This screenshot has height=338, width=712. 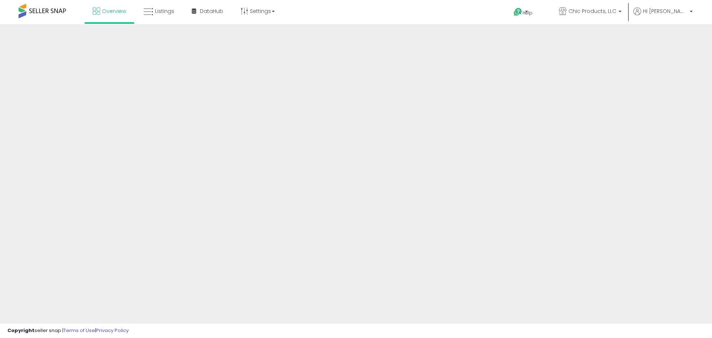 What do you see at coordinates (79, 330) in the screenshot?
I see `a: Terms of Use` at bounding box center [79, 330].